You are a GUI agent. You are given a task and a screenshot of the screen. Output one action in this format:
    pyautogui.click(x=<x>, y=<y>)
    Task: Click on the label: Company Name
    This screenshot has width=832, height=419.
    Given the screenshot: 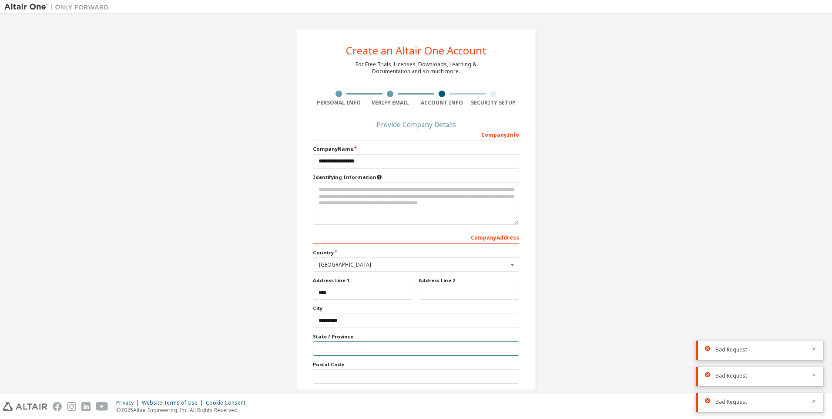 What is the action you would take?
    pyautogui.click(x=416, y=149)
    